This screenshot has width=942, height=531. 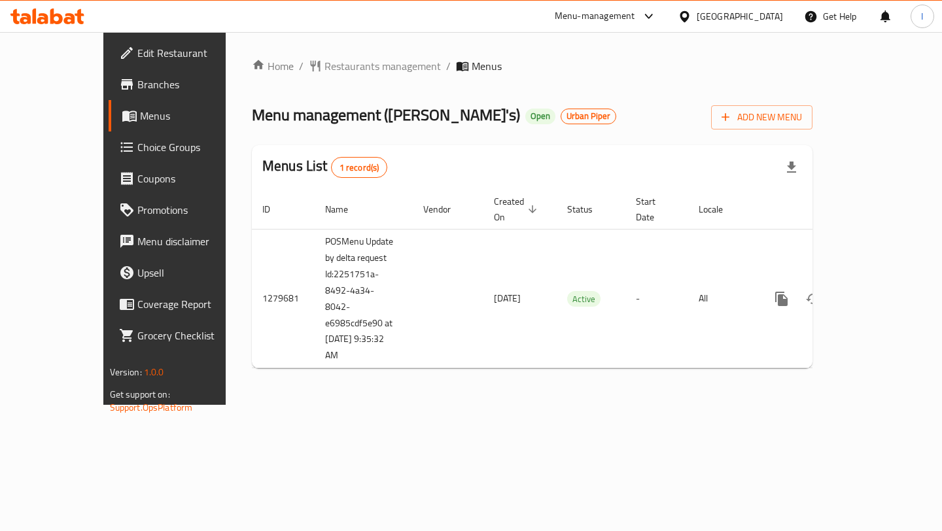 I want to click on button: Add New Menu, so click(x=762, y=117).